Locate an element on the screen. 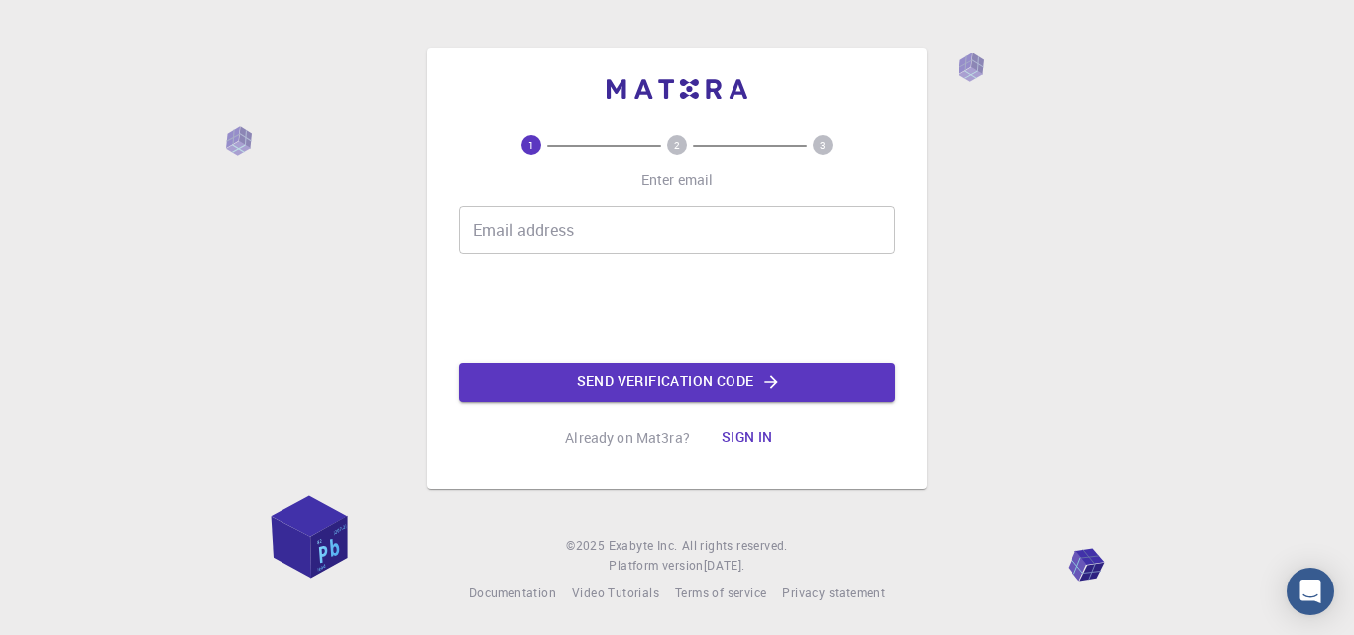  span: Privacy statement is located at coordinates (834, 593).